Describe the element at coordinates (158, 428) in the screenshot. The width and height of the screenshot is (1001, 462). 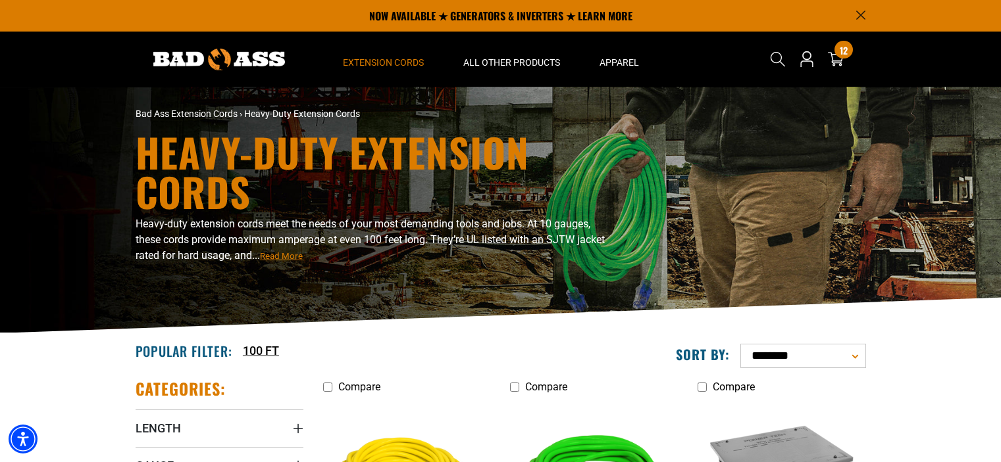
I see `span: Length` at that location.